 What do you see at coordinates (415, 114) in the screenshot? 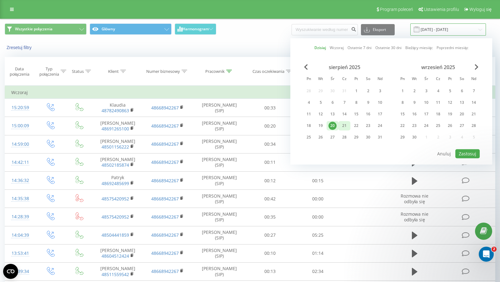
I see `div: wt 16 wrz 2025` at bounding box center [415, 114].